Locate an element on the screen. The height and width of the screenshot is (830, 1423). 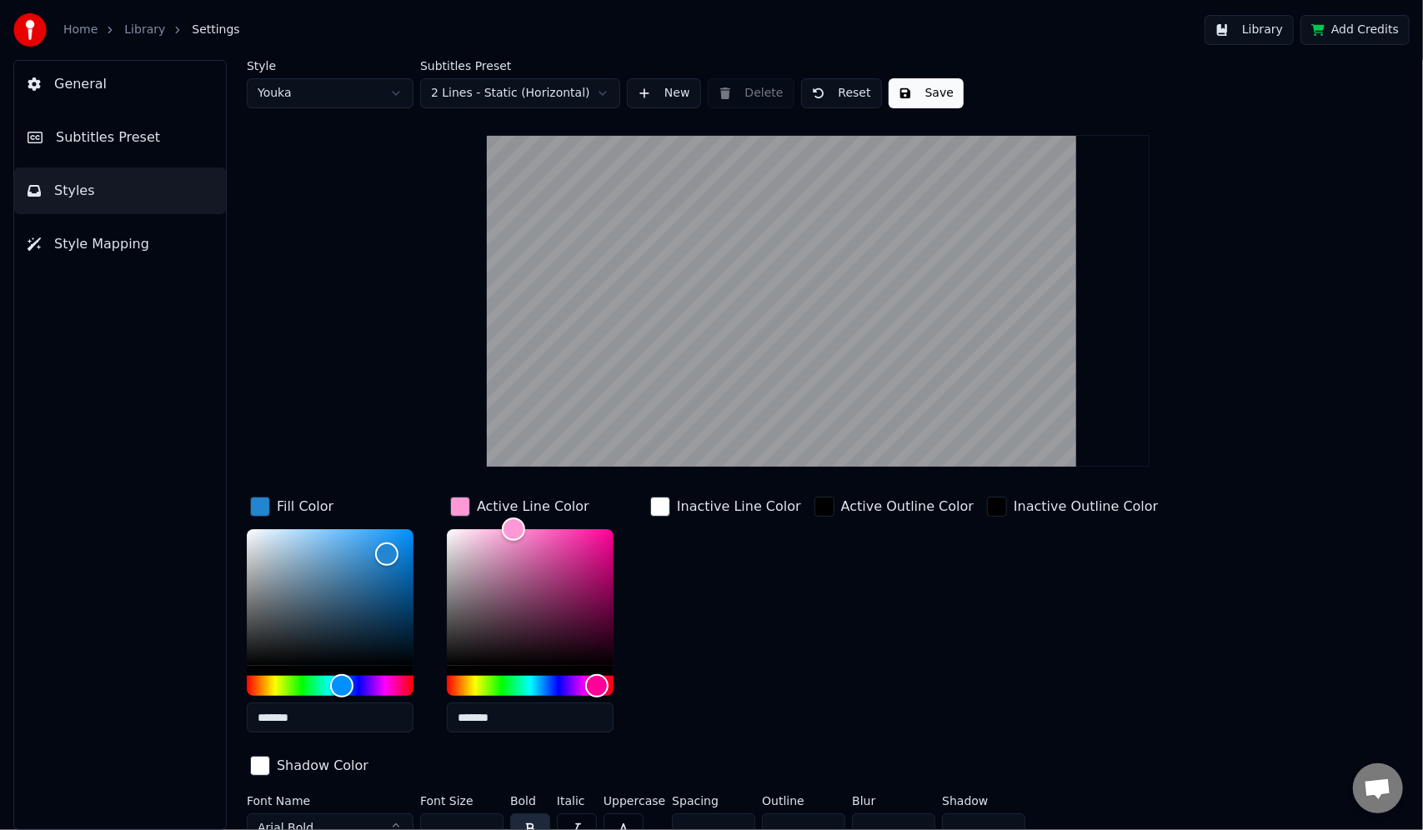
label: Subtitles Preset is located at coordinates (520, 66).